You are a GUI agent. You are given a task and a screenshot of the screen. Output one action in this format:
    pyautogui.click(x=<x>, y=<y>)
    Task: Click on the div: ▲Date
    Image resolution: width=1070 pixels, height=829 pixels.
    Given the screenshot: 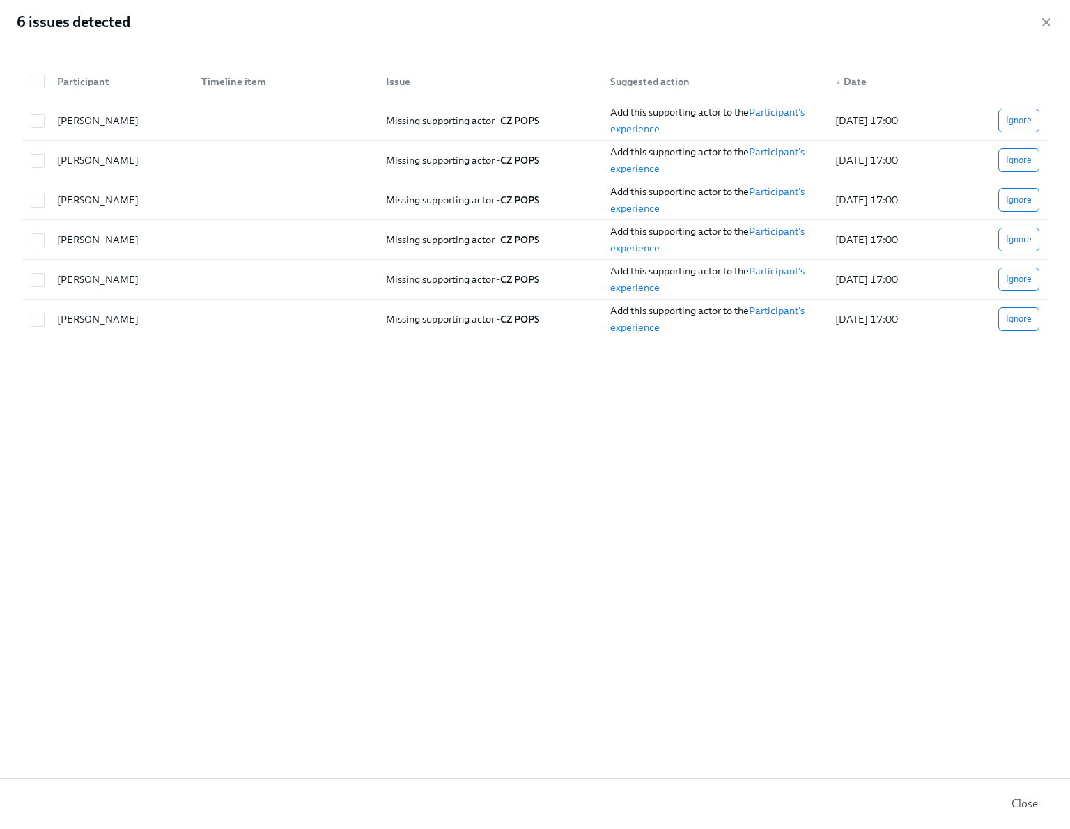 What is the action you would take?
    pyautogui.click(x=878, y=81)
    